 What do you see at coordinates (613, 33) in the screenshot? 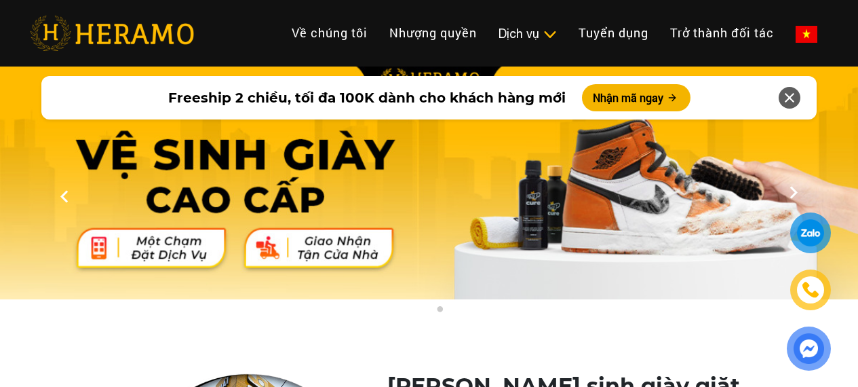
I see `a: Tuyển dụng` at bounding box center [613, 33].